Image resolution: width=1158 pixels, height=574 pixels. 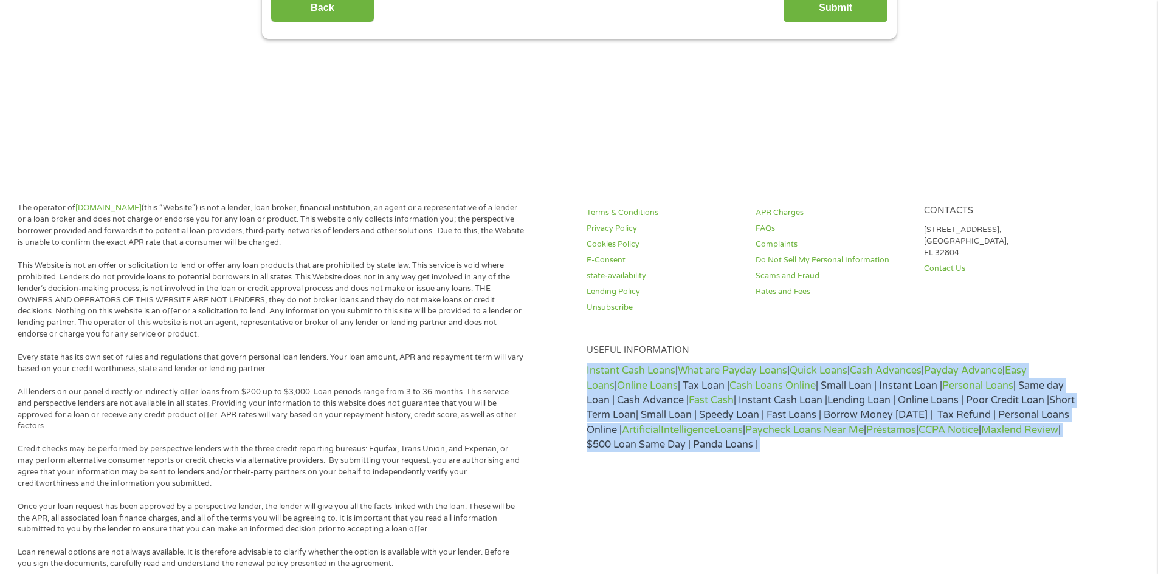 What do you see at coordinates (664, 276) in the screenshot?
I see `a: state-availability` at bounding box center [664, 276].